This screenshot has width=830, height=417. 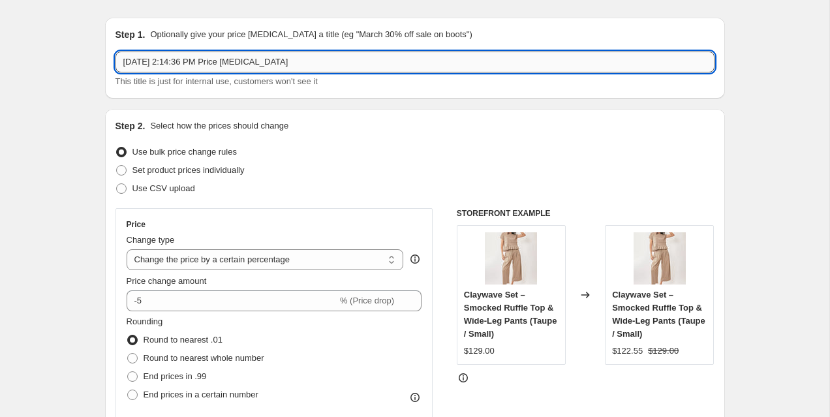 I want to click on span: Use bulk price change rules, so click(x=185, y=151).